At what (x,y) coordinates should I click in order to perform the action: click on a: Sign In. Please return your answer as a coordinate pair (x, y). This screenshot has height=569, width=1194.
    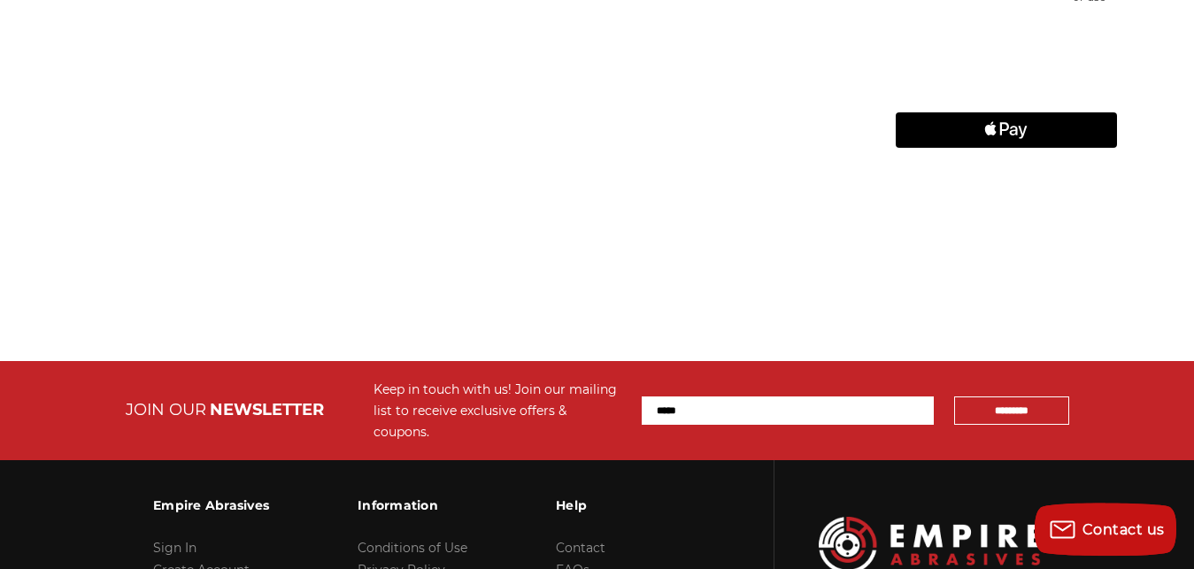
    Looking at the image, I should click on (174, 548).